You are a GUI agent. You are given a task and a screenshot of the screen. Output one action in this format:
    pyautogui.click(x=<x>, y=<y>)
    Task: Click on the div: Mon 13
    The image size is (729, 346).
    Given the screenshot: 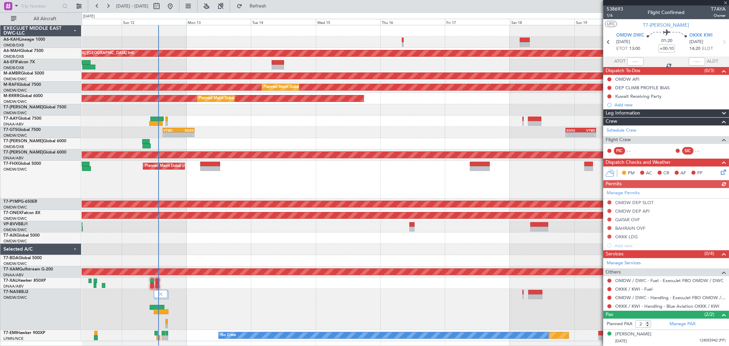 What is the action you would take?
    pyautogui.click(x=219, y=22)
    